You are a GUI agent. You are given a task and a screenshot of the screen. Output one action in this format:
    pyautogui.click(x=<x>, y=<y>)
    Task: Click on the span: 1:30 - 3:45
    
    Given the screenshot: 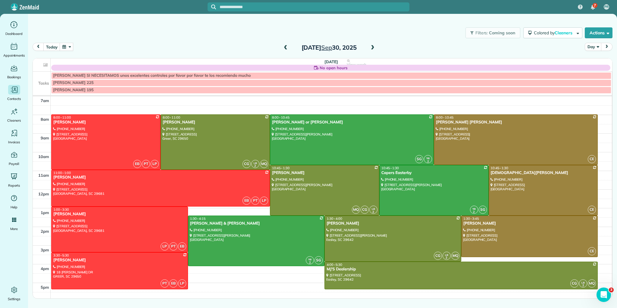 What is the action you would take?
    pyautogui.click(x=471, y=219)
    